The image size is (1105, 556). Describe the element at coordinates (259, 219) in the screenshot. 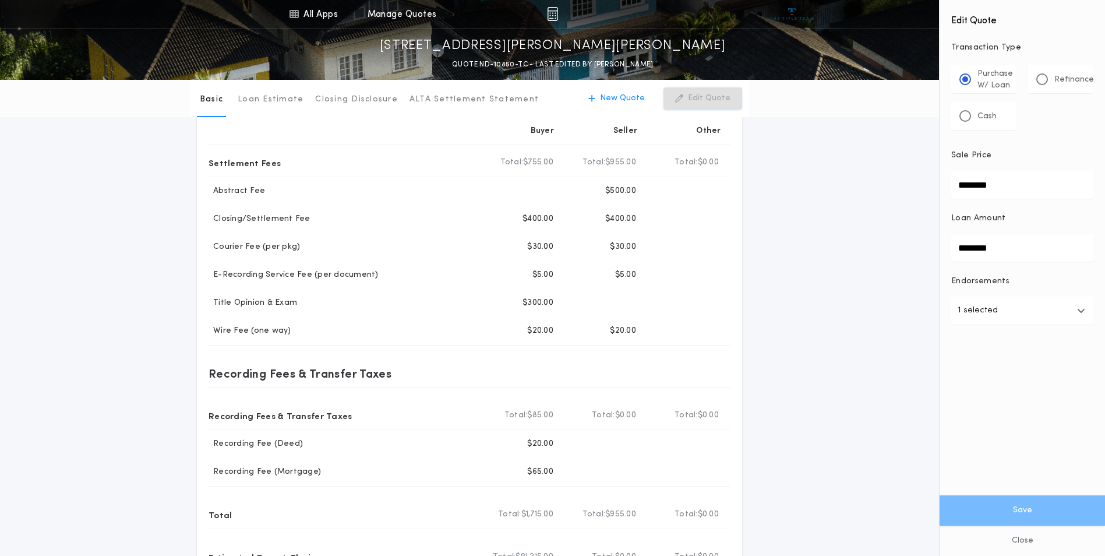

I see `p: Closing/Settlement Fee` at that location.